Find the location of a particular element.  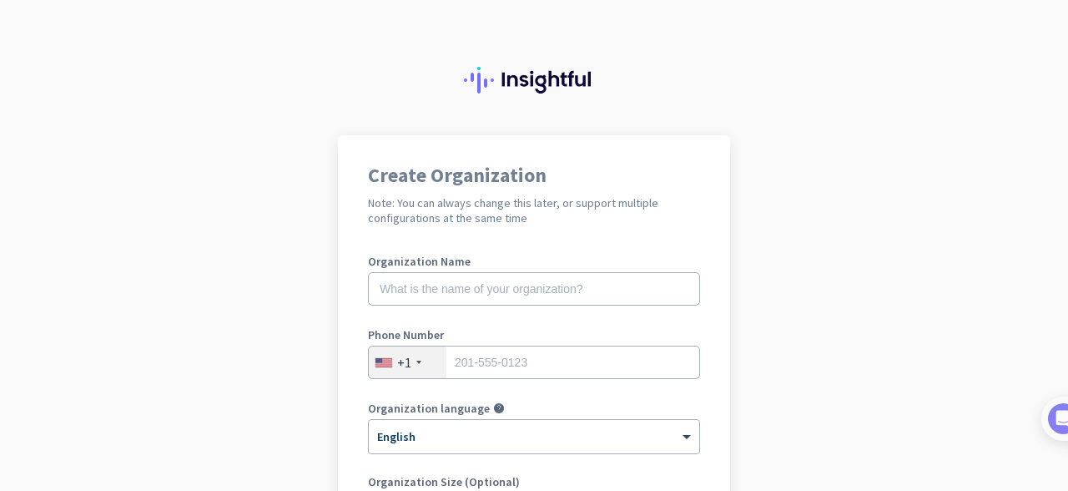

h2: Note: You can always change this later, or support multiple configurations at the same time is located at coordinates (534, 210).